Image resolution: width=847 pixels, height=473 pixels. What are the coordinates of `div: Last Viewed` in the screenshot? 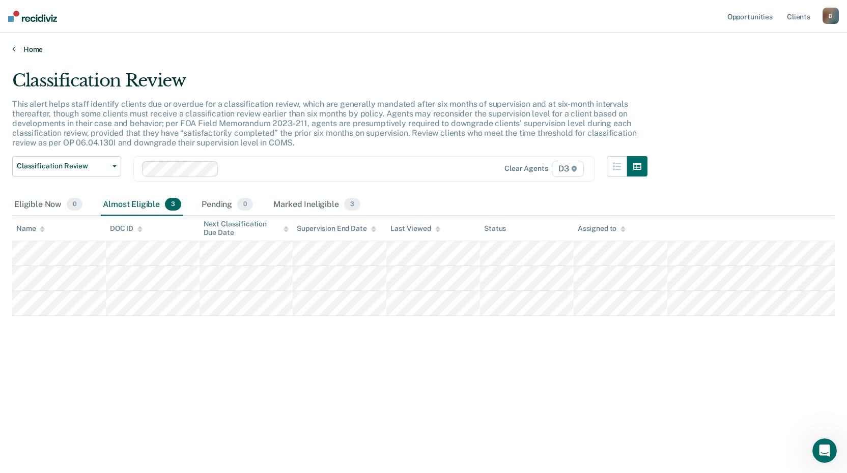 It's located at (415, 229).